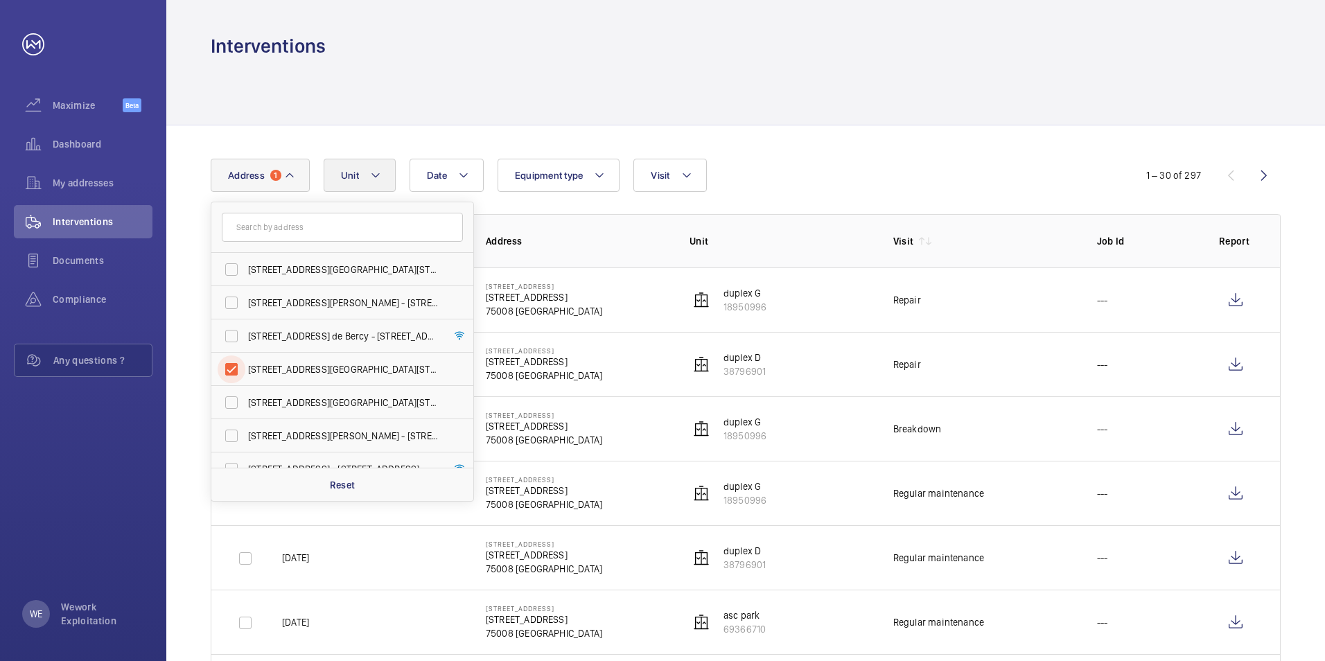 Image resolution: width=1325 pixels, height=661 pixels. What do you see at coordinates (1173, 175) in the screenshot?
I see `div: 1 – 30 of 297` at bounding box center [1173, 175].